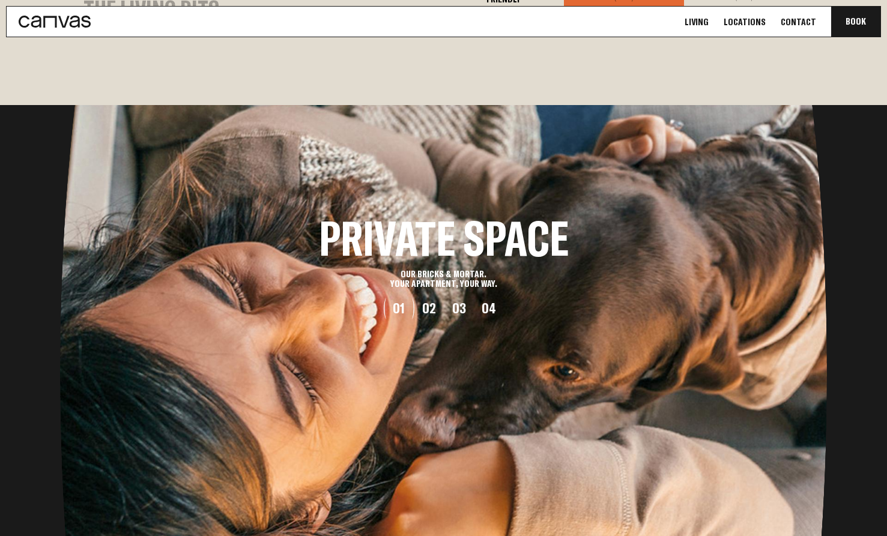 Image resolution: width=887 pixels, height=536 pixels. What do you see at coordinates (459, 308) in the screenshot?
I see `button: 03` at bounding box center [459, 308].